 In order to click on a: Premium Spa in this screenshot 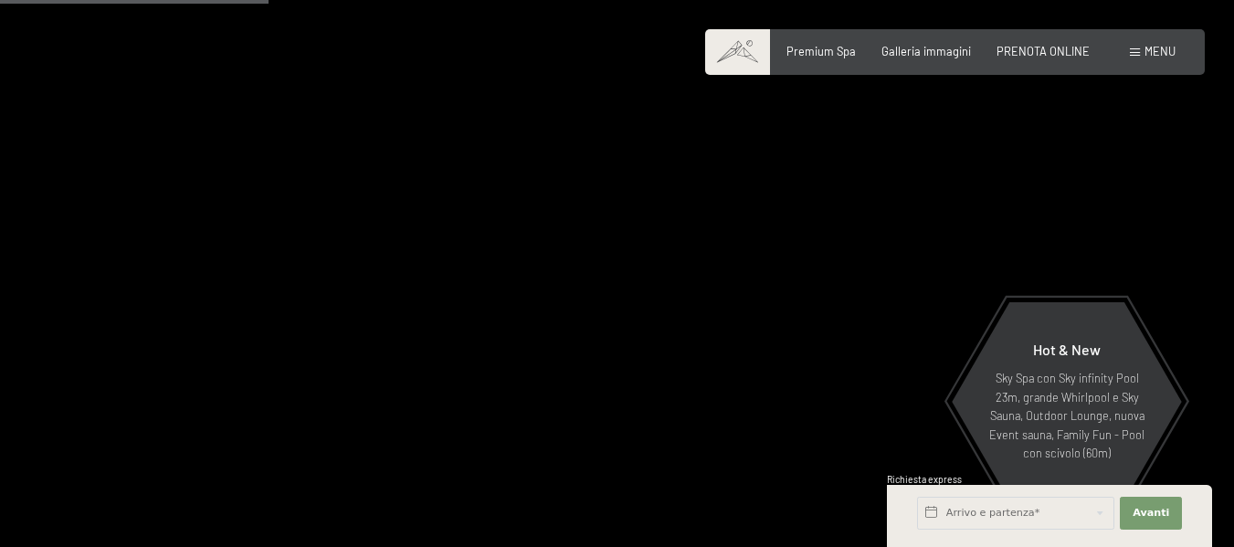, I will do `click(821, 51)`.